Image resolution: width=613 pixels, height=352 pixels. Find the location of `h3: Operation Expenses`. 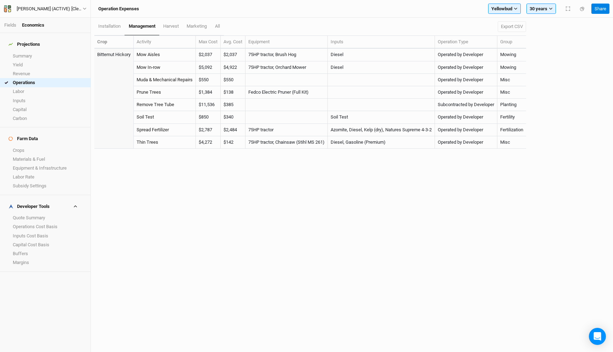

h3: Operation Expenses is located at coordinates (119, 9).